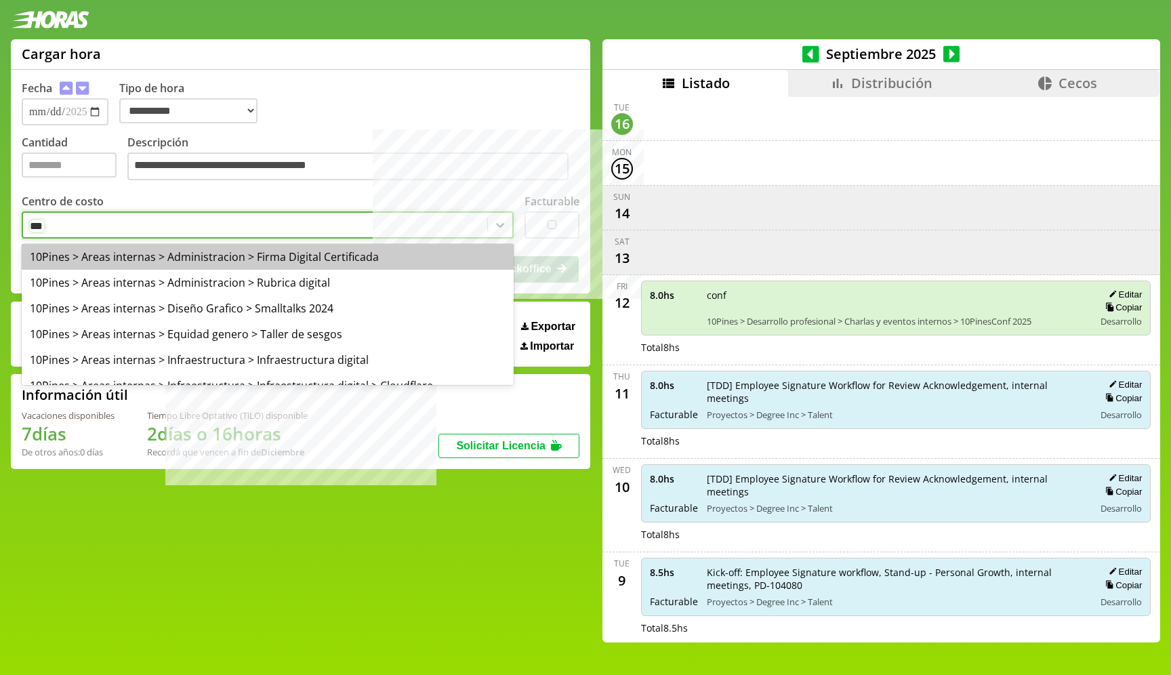 Image resolution: width=1171 pixels, height=675 pixels. What do you see at coordinates (881, 54) in the screenshot?
I see `span: Septiembre 2025` at bounding box center [881, 54].